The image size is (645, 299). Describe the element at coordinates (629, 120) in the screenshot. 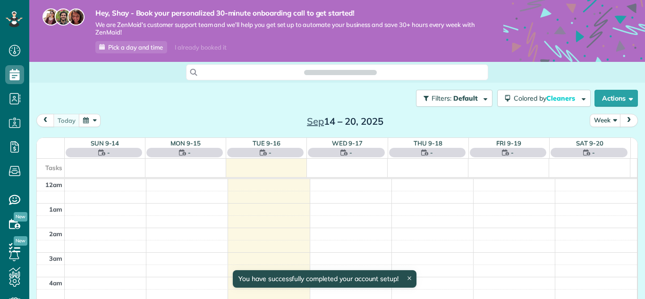

I see `button: next` at that location.